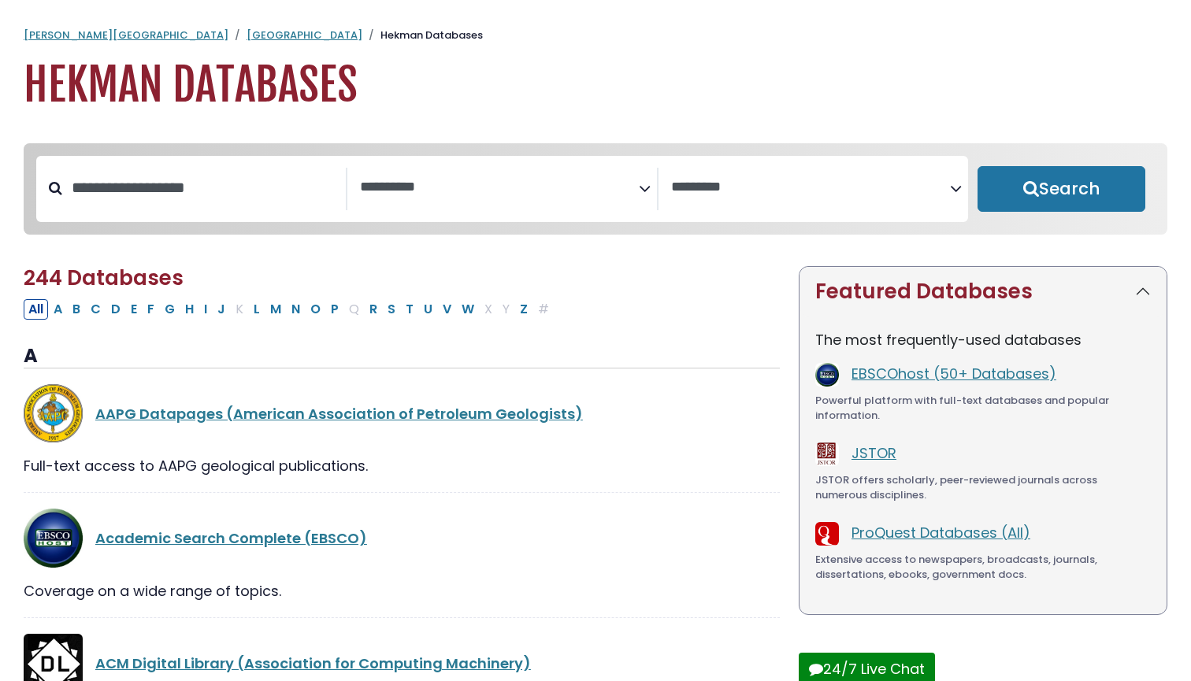  Describe the element at coordinates (428, 310) in the screenshot. I see `button: Filter Results U` at that location.